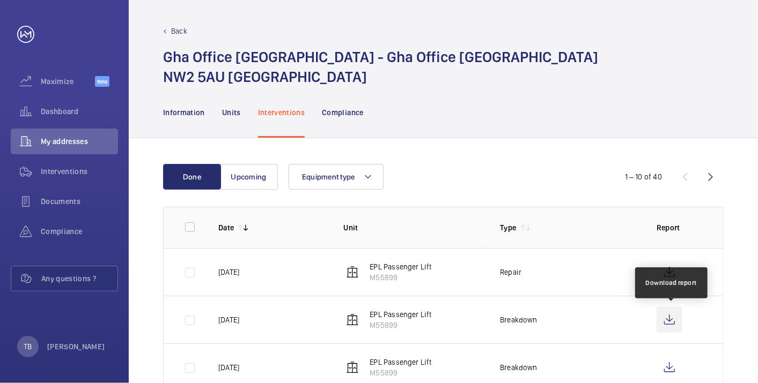 This screenshot has height=383, width=758. I want to click on div: 1 – 10 of 40, so click(643, 177).